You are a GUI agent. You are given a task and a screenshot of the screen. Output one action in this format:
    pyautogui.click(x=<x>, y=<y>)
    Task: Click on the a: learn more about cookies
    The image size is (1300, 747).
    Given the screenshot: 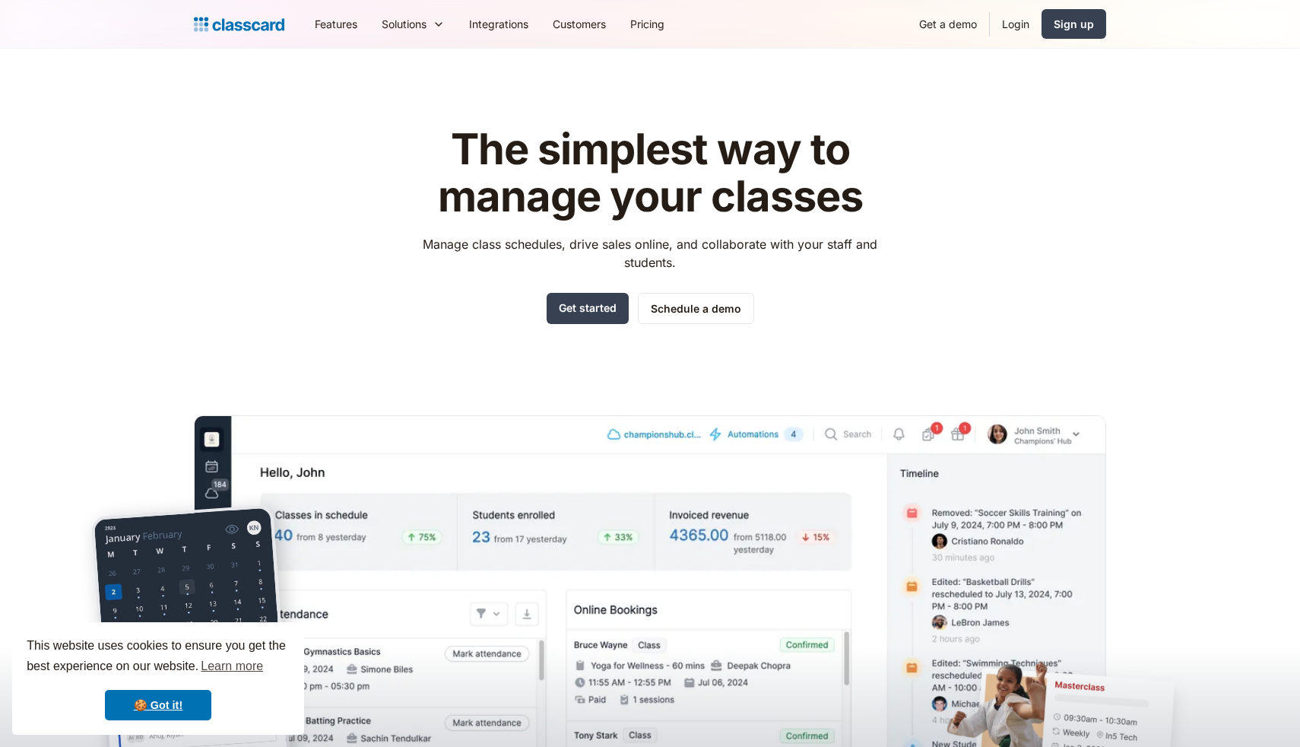 What is the action you would take?
    pyautogui.click(x=232, y=666)
    